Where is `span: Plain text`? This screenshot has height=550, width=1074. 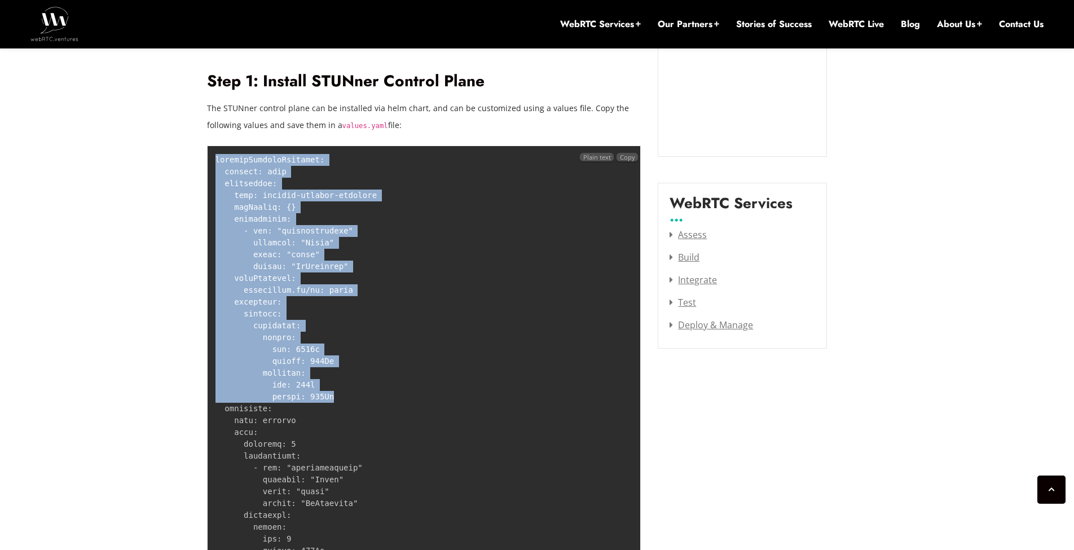
span: Plain text is located at coordinates (597, 157).